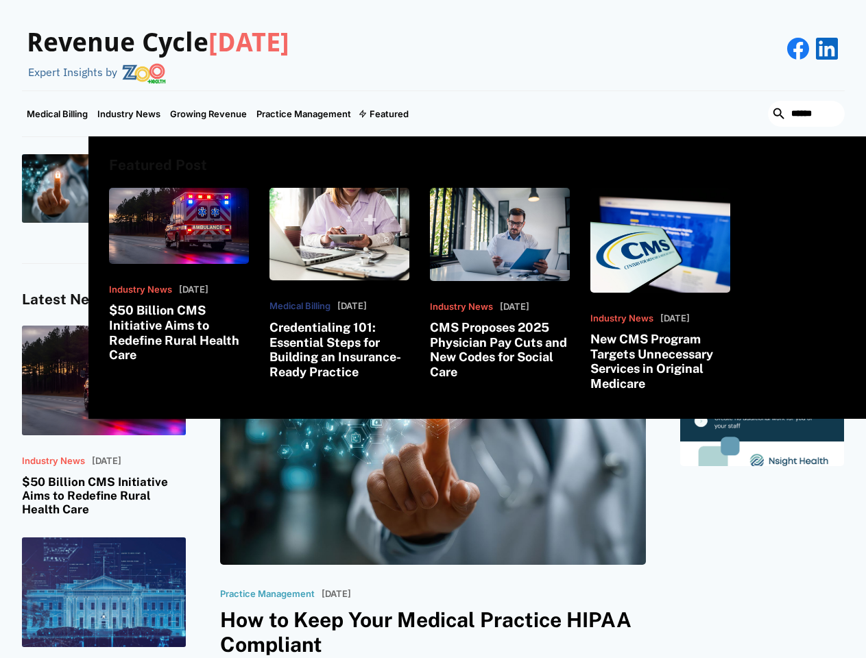  I want to click on a: Practice ManagementHow to Keep Your Medical Practice HIPAA Compliant, so click(117, 189).